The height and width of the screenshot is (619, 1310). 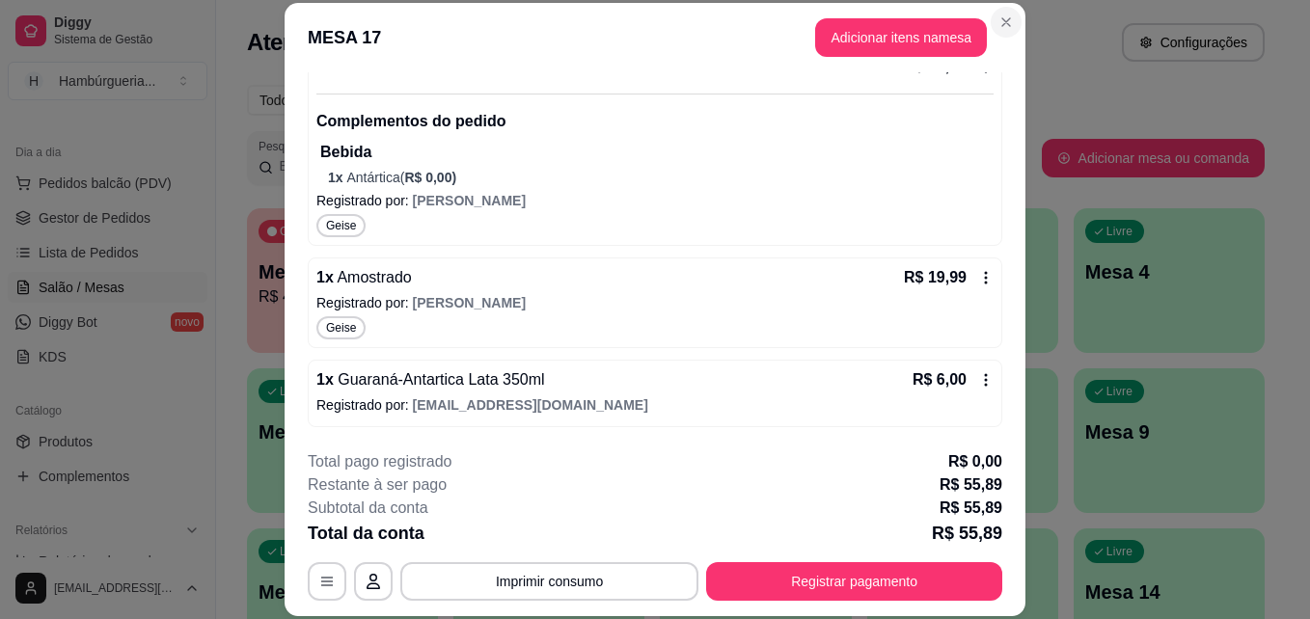 I want to click on p: R$ 19,99, so click(x=935, y=278).